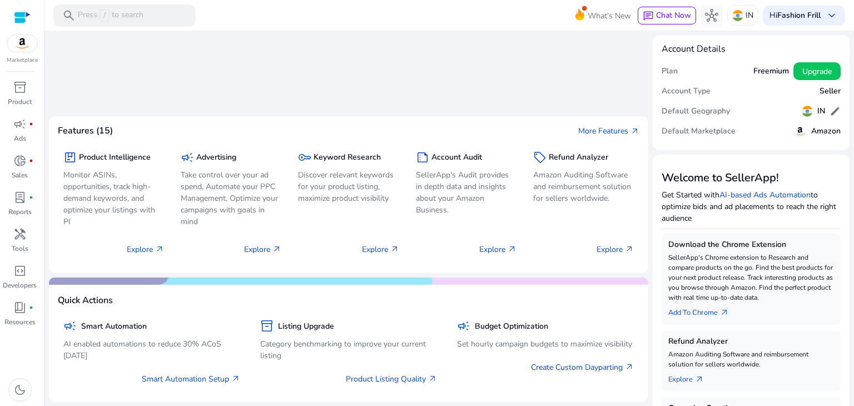  What do you see at coordinates (835, 111) in the screenshot?
I see `span: edit` at bounding box center [835, 111].